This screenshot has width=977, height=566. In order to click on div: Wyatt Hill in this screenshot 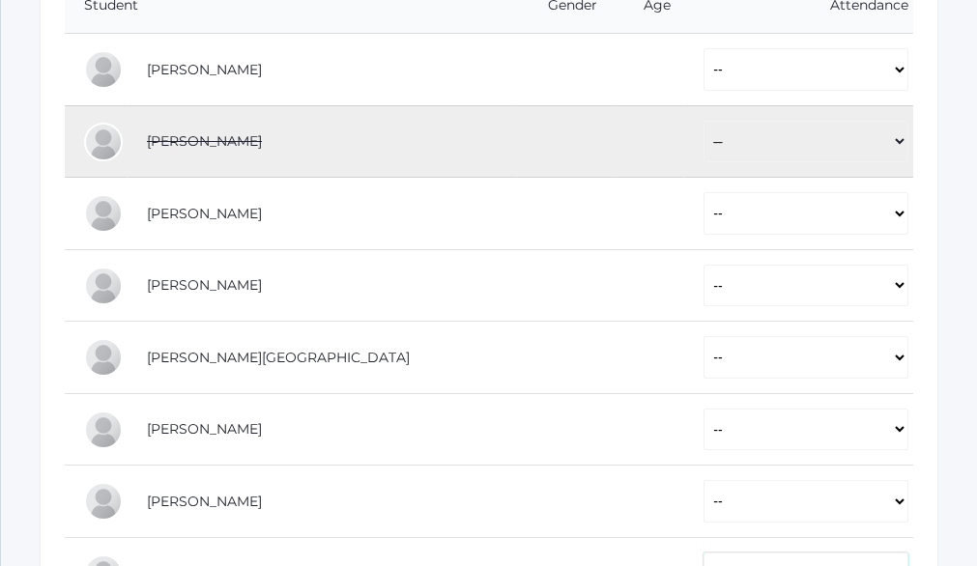, I will do `click(103, 430)`.